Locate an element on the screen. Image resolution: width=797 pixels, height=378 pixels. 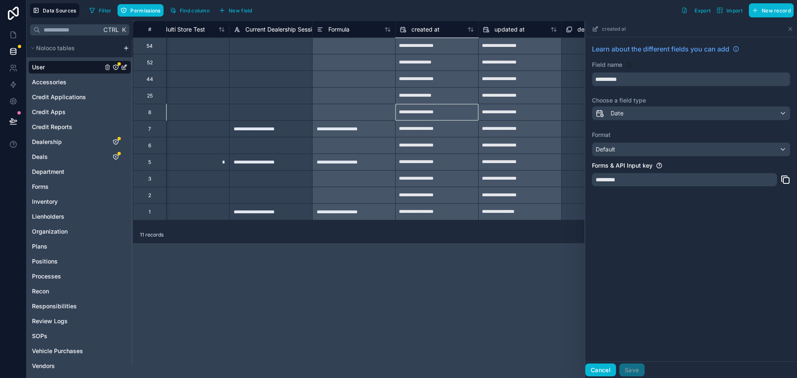
span: Review Logs is located at coordinates (50, 321).